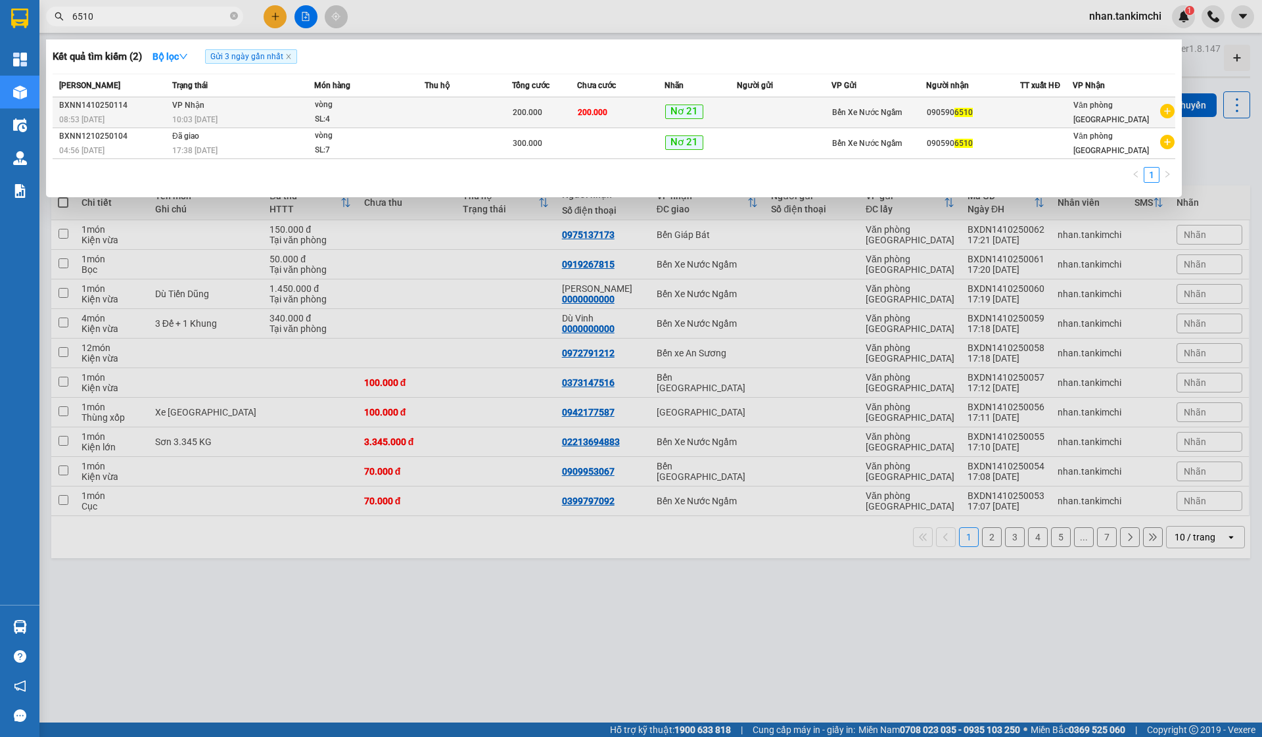 Image resolution: width=1262 pixels, height=737 pixels. What do you see at coordinates (190, 85) in the screenshot?
I see `span: Trạng thái` at bounding box center [190, 85].